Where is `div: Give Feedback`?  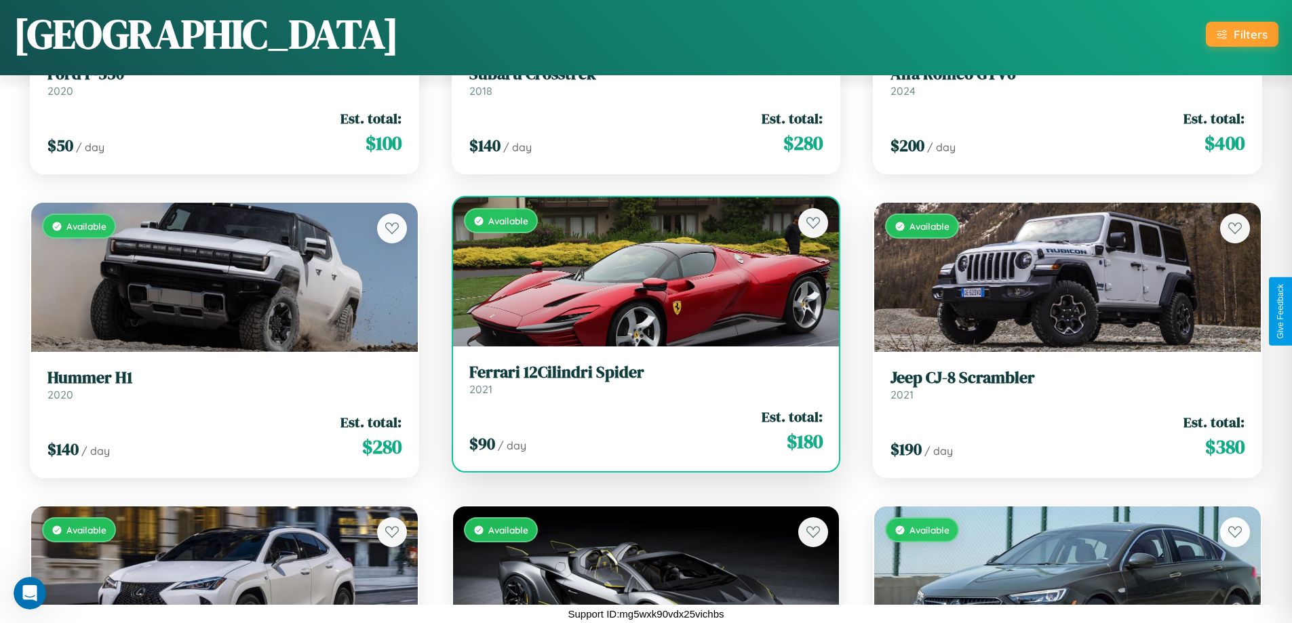 div: Give Feedback is located at coordinates (1280, 311).